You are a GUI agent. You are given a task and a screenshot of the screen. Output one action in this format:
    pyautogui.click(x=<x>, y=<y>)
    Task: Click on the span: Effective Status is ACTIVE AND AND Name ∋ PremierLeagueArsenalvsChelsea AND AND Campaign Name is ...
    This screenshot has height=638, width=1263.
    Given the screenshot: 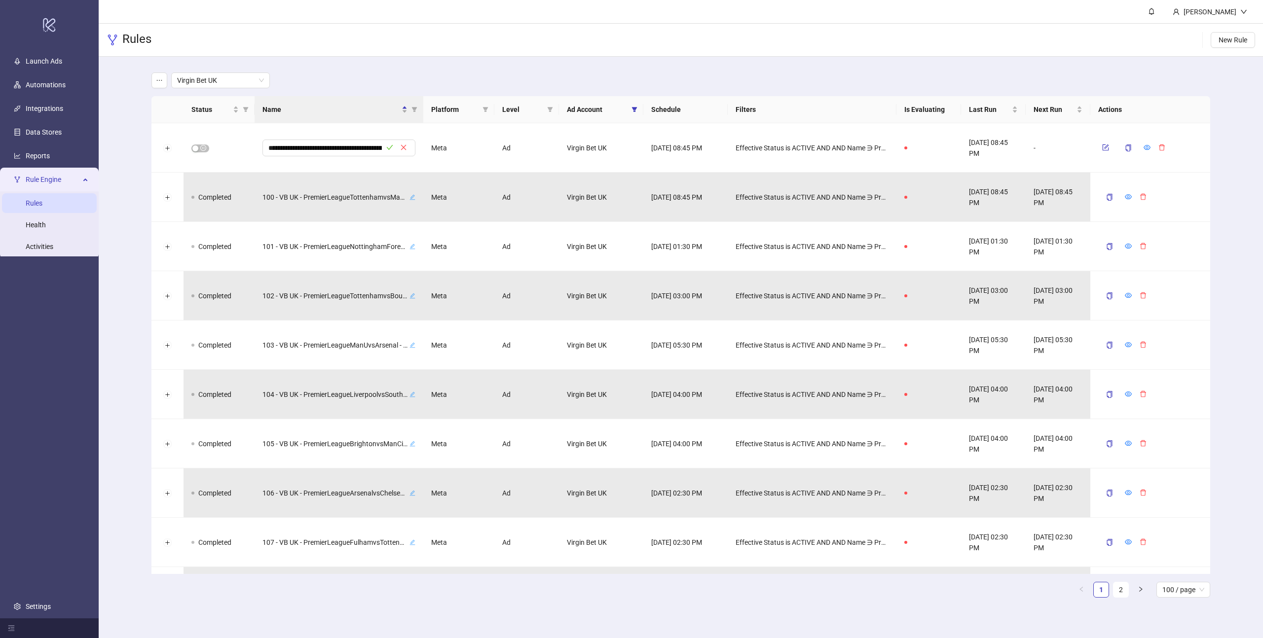 What is the action you would take?
    pyautogui.click(x=812, y=493)
    